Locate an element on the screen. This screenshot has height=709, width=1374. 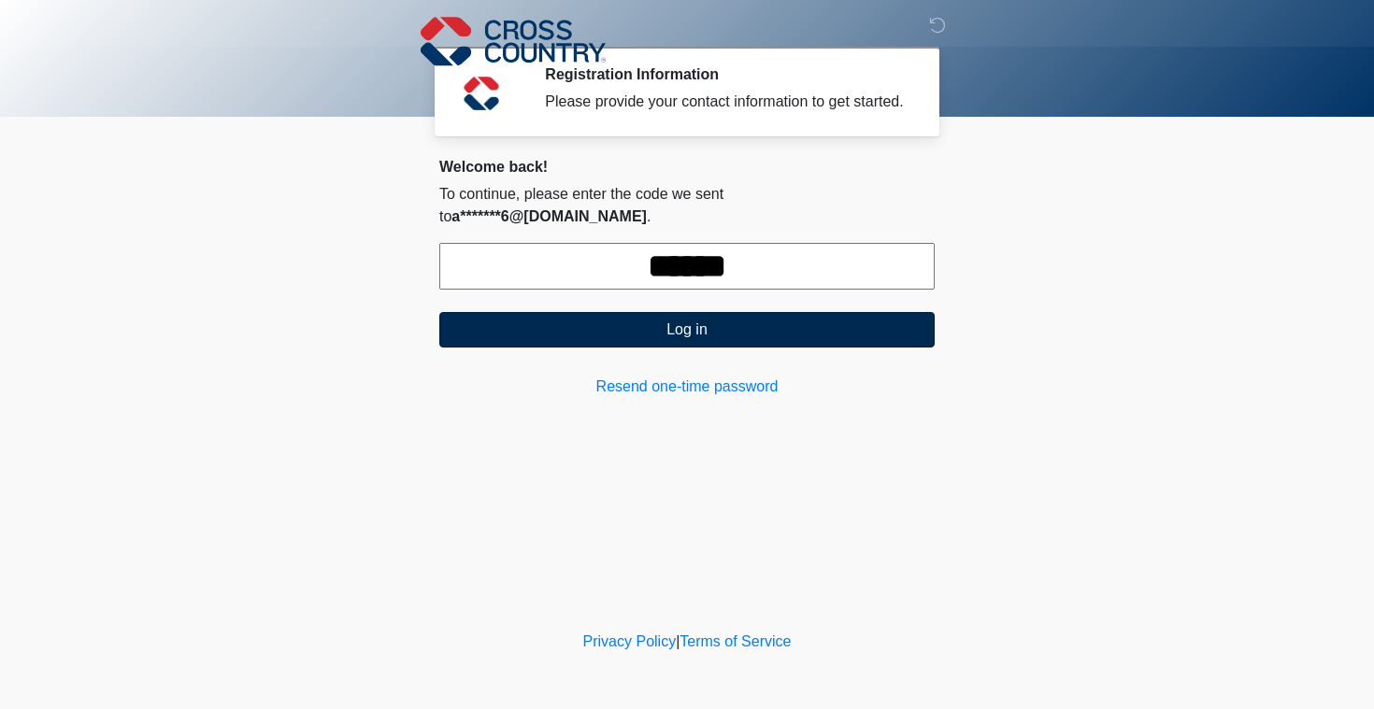
a: Resend one-time password is located at coordinates (687, 387).